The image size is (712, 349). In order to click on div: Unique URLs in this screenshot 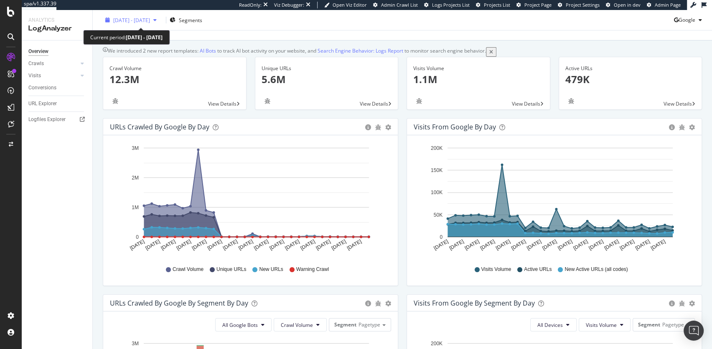, I will do `click(327, 69)`.